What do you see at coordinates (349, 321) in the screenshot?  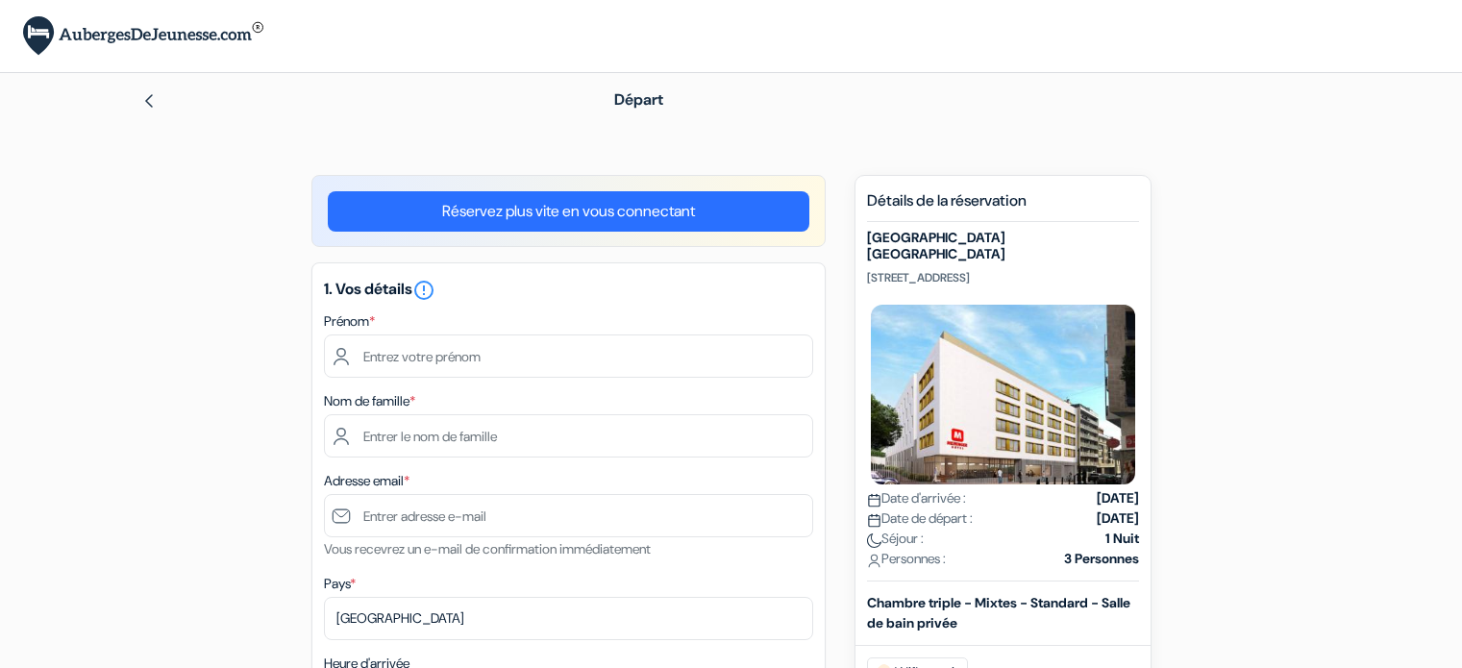 I see `label: Prénom` at bounding box center [349, 321].